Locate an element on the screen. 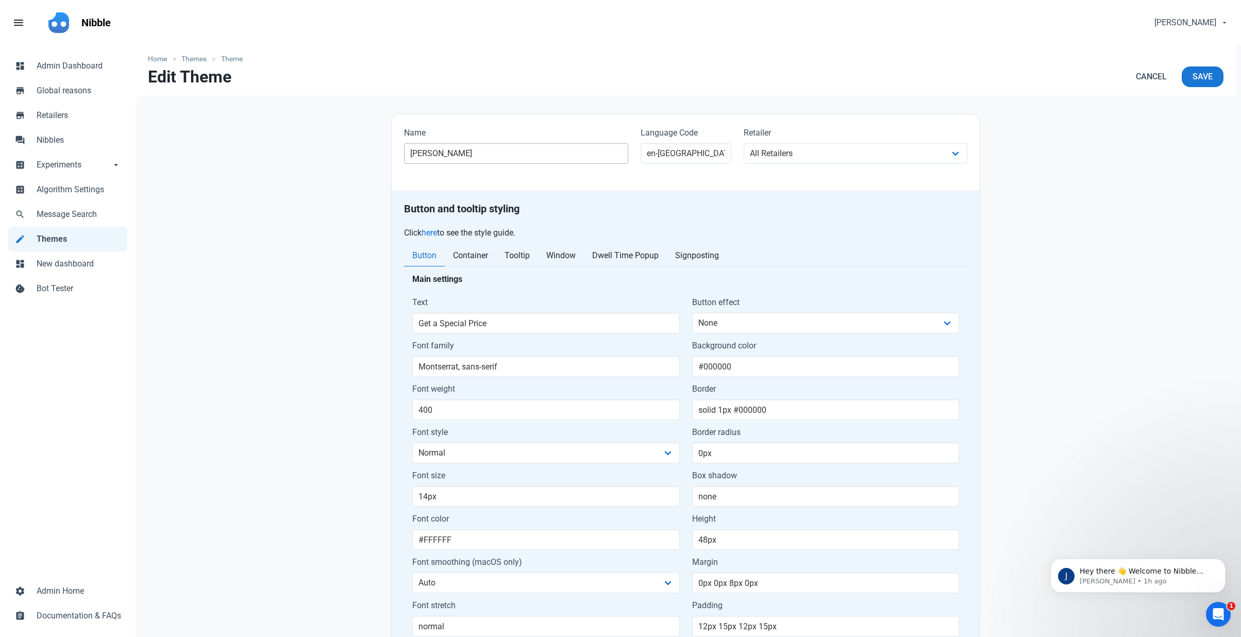 This screenshot has width=1241, height=637. a: calculateExperimentsarrow_drop_down is located at coordinates (68, 165).